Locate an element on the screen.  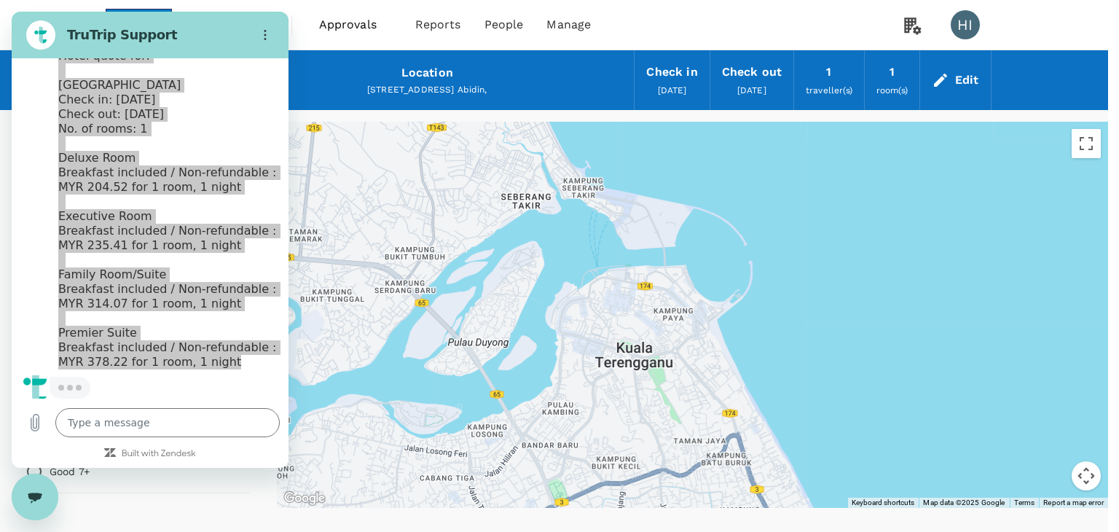
a: Report a map error is located at coordinates (1073, 502).